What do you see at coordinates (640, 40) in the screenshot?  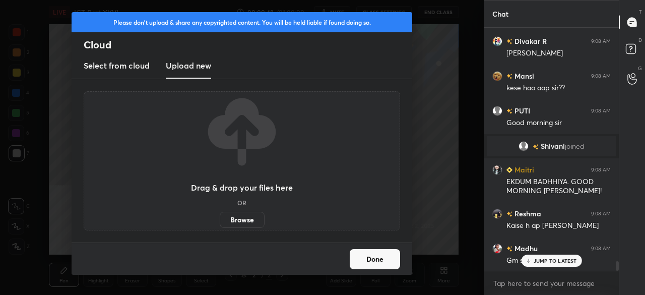 I see `p: D` at bounding box center [640, 40].